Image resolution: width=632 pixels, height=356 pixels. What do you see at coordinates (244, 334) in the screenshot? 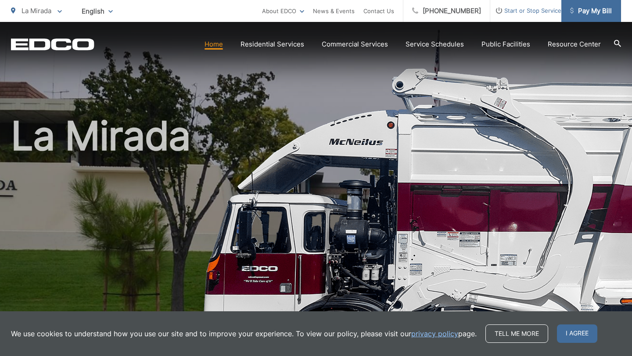
I see `p: We use cookies to understand how you use our site and to improve your experience. To view our pol...` at bounding box center [244, 334].